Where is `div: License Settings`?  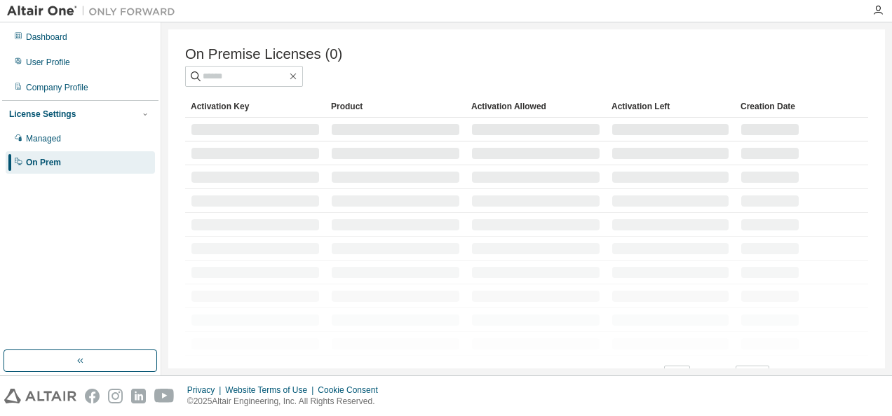
div: License Settings is located at coordinates (42, 114).